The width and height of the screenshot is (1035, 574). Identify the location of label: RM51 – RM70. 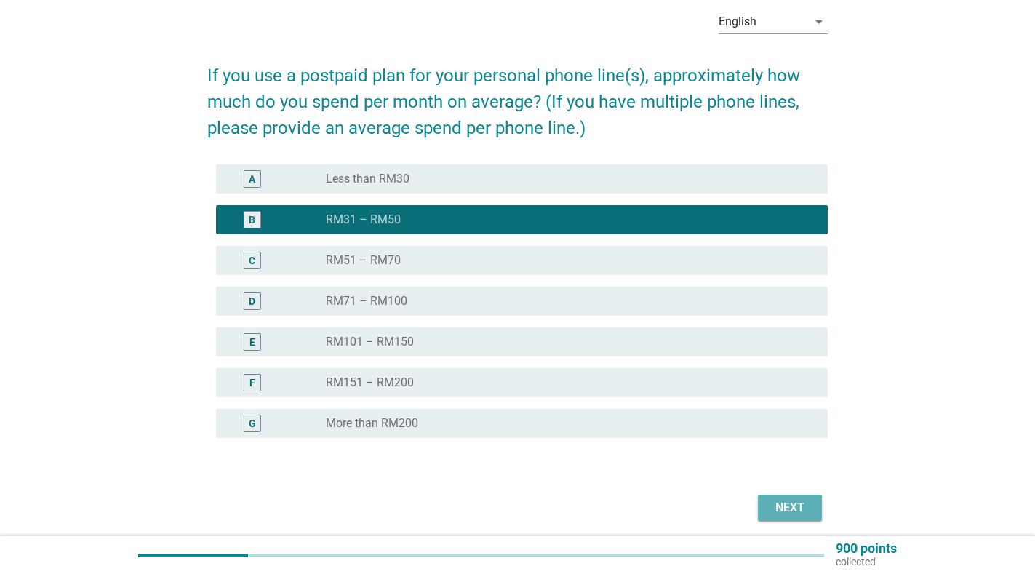
(363, 260).